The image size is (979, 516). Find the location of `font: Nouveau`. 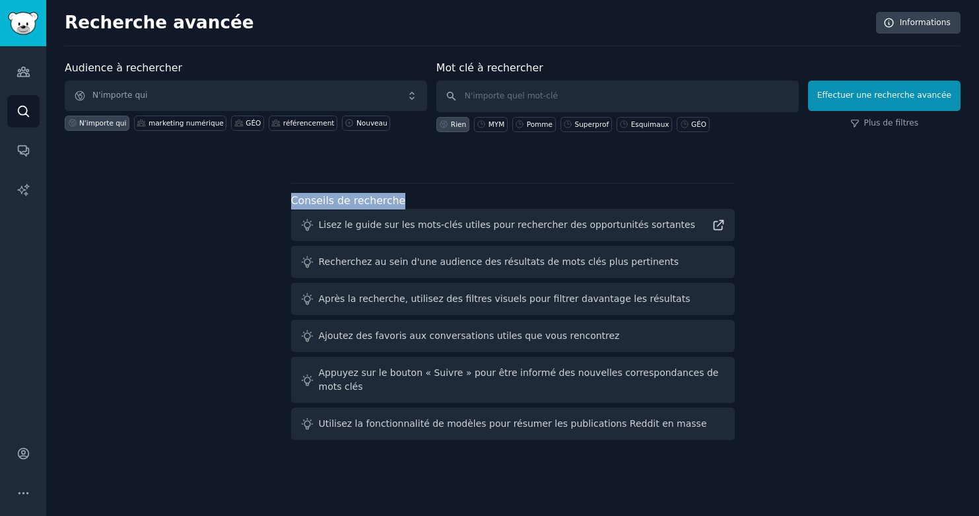

font: Nouveau is located at coordinates (372, 123).